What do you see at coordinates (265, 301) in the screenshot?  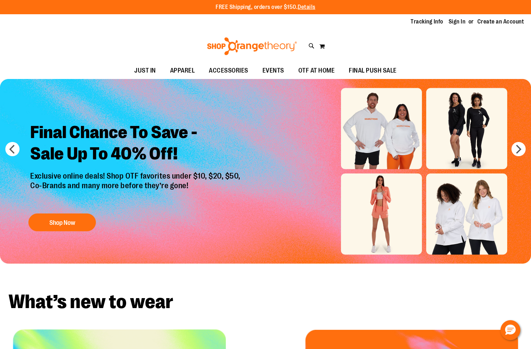 I see `h2: What’s new to wear` at bounding box center [265, 301].